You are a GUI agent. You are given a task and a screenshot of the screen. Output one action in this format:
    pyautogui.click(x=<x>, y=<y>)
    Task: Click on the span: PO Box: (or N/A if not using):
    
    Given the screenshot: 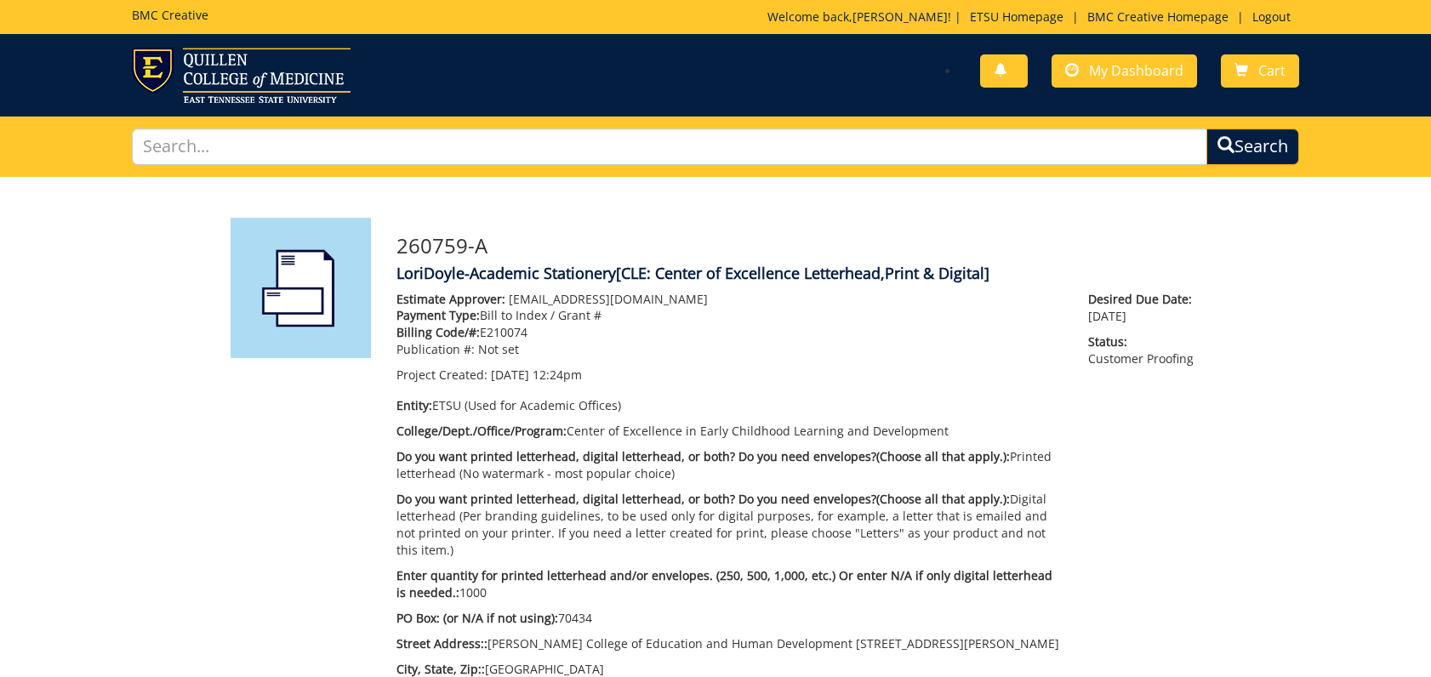 What is the action you would take?
    pyautogui.click(x=477, y=618)
    